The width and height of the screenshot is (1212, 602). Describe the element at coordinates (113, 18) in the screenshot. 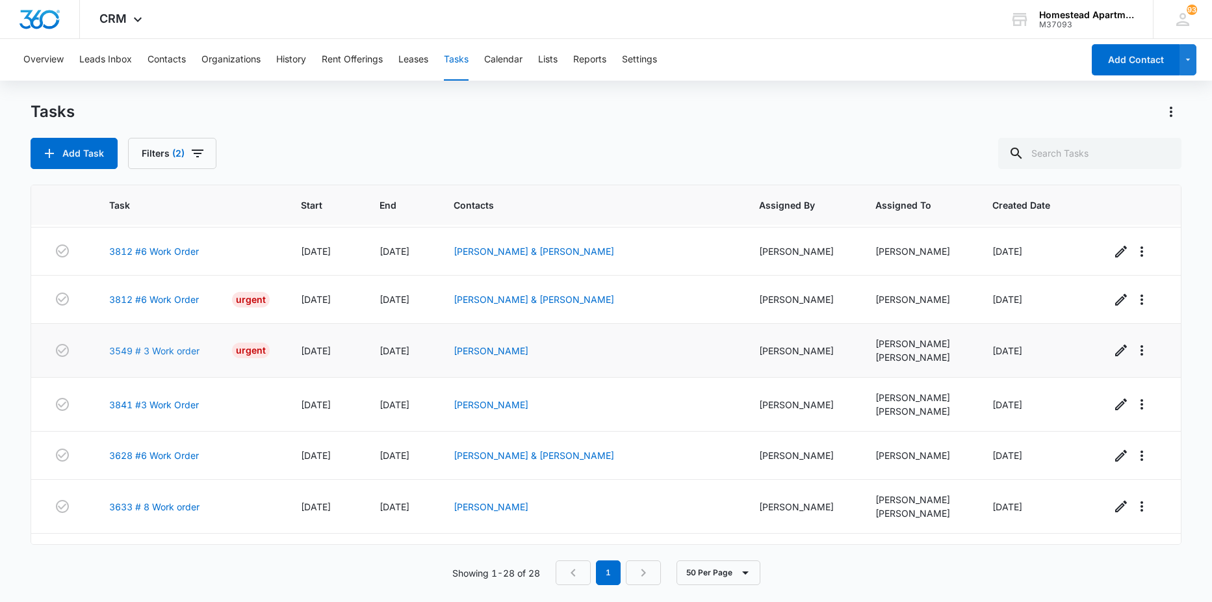

I see `span: CRM` at that location.